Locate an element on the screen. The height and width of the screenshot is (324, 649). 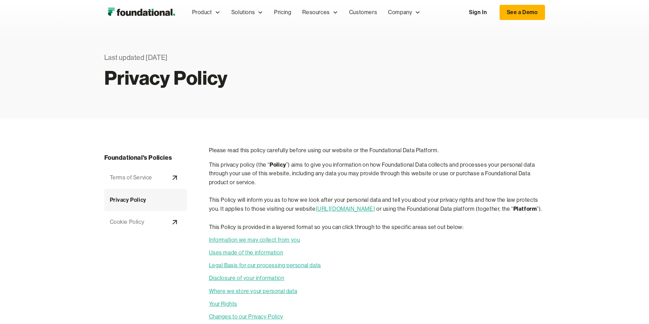
a: Legal Basis for our processing personal data is located at coordinates (265, 265).